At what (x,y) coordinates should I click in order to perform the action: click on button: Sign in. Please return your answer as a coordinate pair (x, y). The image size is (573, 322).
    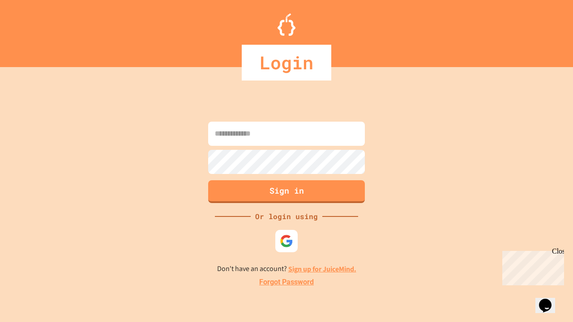
    Looking at the image, I should click on (286, 192).